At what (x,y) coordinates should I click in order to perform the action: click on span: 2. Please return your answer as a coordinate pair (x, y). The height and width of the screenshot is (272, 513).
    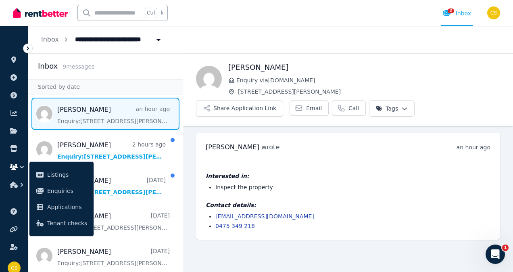
    Looking at the image, I should click on (451, 11).